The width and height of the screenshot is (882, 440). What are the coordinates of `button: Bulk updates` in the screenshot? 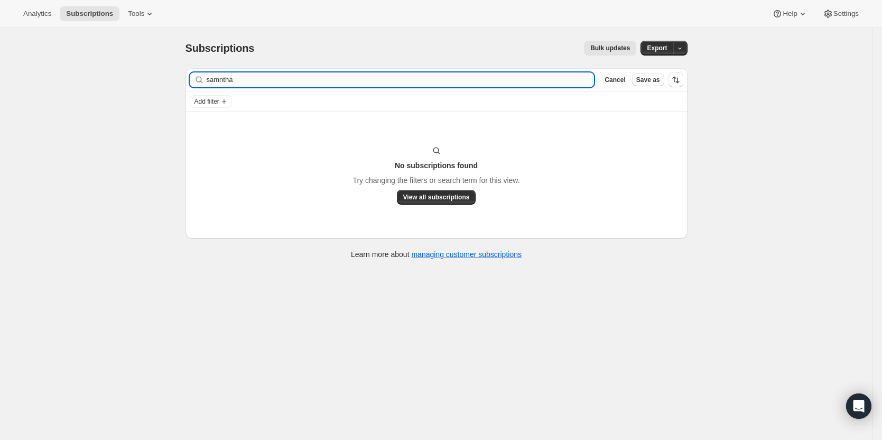 It's located at (610, 48).